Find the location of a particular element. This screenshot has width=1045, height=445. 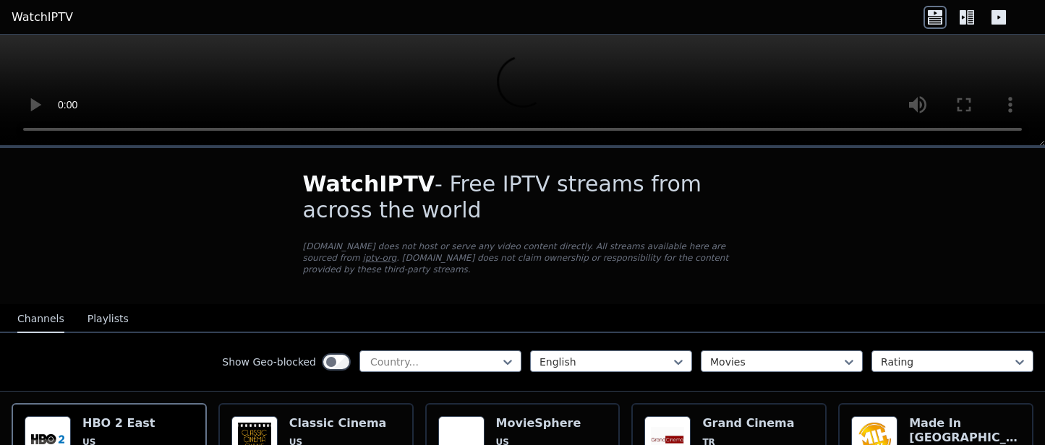

h6: HBO 2 East is located at coordinates (119, 424).